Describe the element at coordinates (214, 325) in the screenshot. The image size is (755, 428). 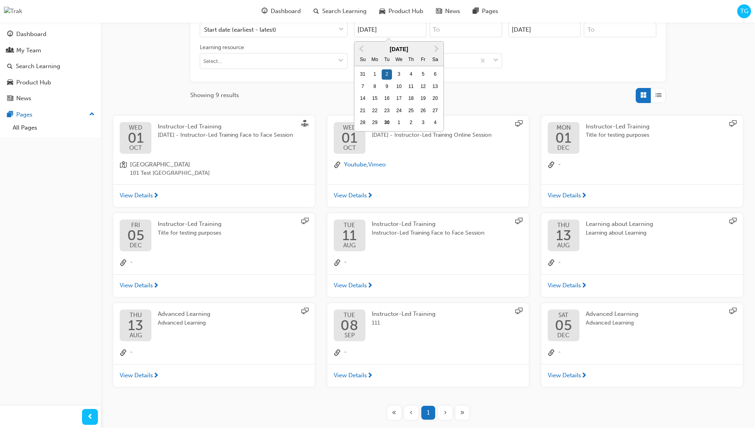
I see `a: THU13AUGAdvanced LearningAdvanced Learning` at that location.